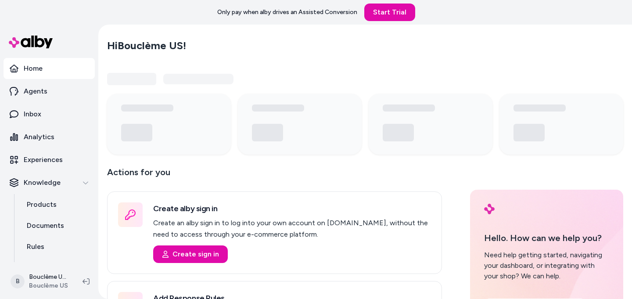 Image resolution: width=632 pixels, height=299 pixels. What do you see at coordinates (547, 266) in the screenshot?
I see `div: Need help getting started, navigating your dashboard, or integrating with your shop? We can help.` at bounding box center [547, 266].